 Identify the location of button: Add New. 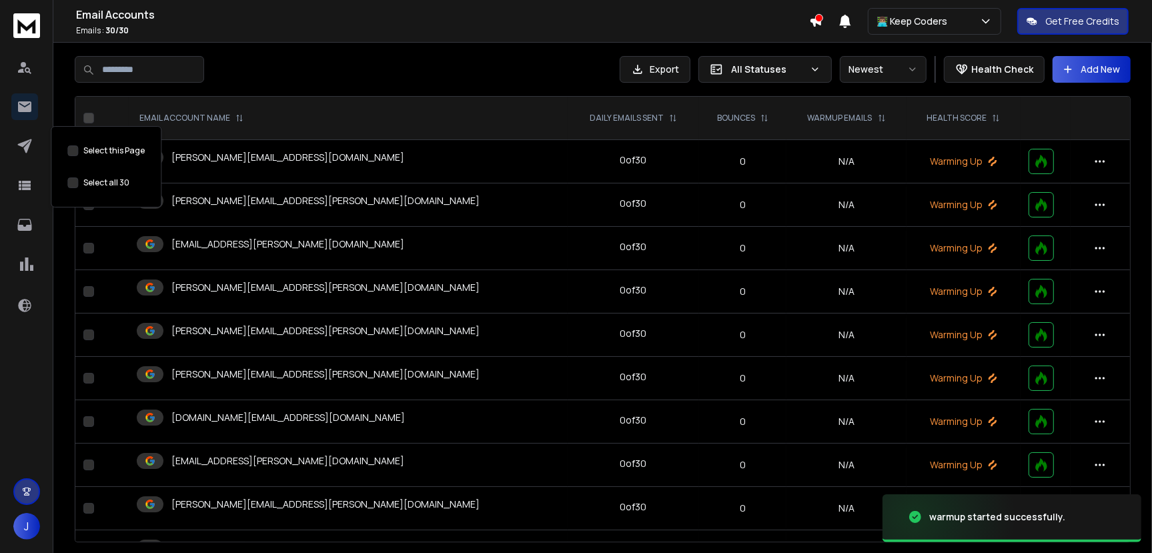
(1092, 69).